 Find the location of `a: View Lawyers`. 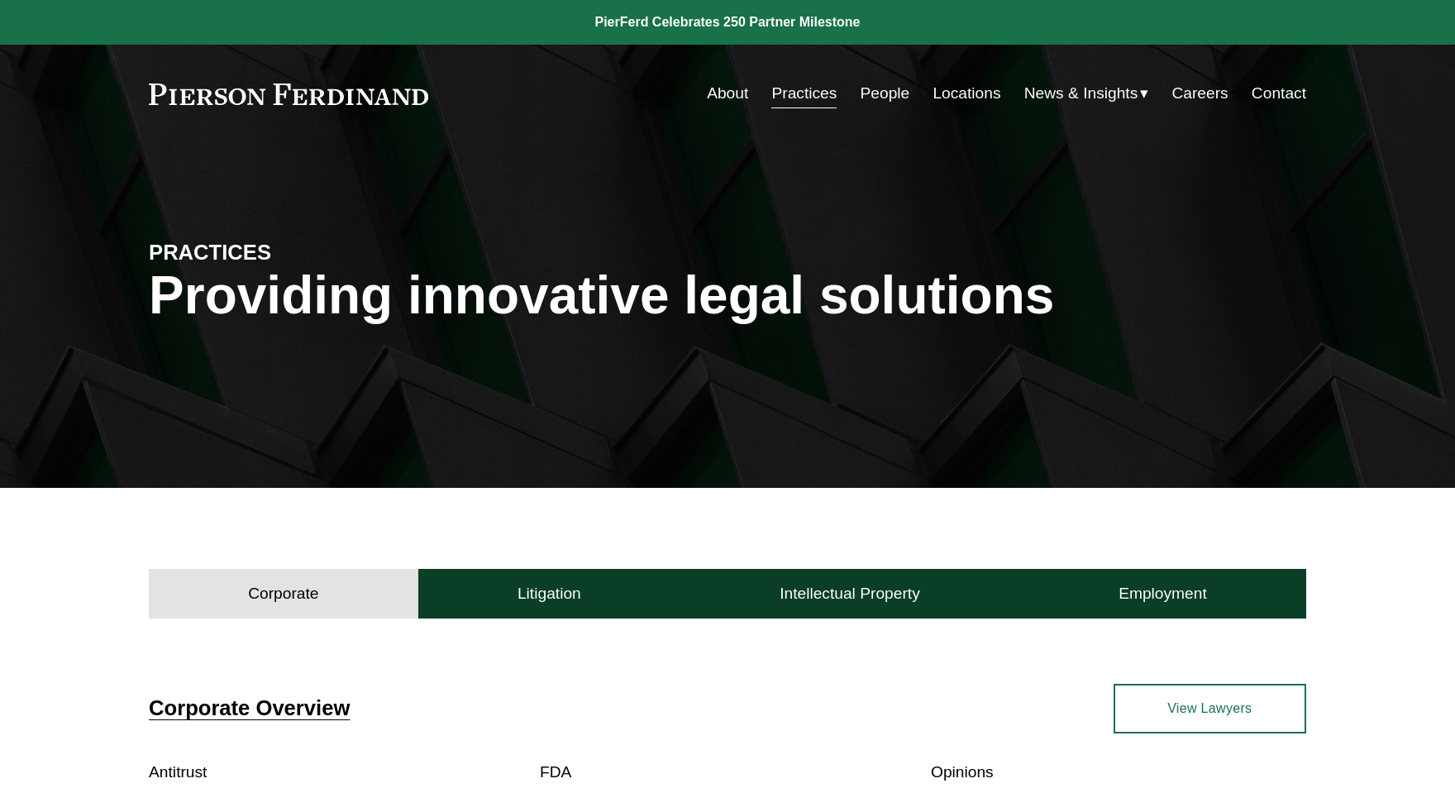

a: View Lawyers is located at coordinates (1209, 708).